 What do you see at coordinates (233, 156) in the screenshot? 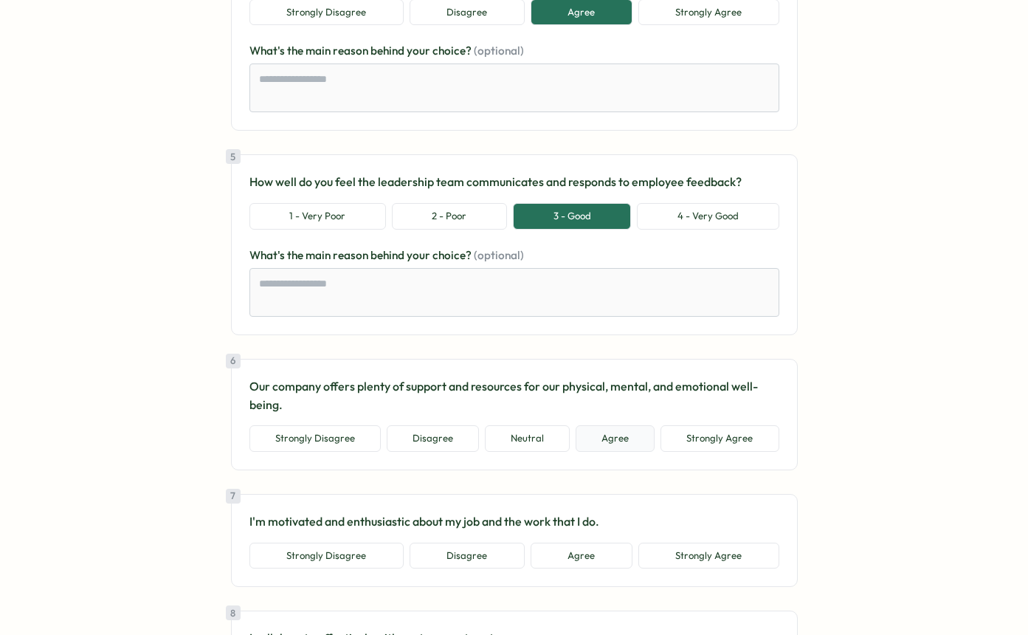
I see `div: 5` at bounding box center [233, 156].